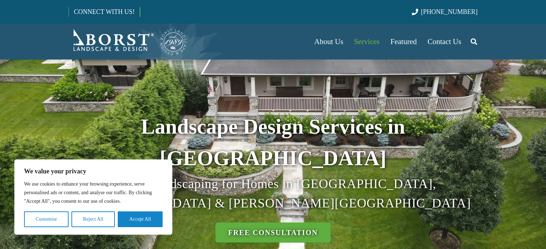 The height and width of the screenshot is (249, 546). What do you see at coordinates (403, 42) in the screenshot?
I see `a: Featured` at bounding box center [403, 42].